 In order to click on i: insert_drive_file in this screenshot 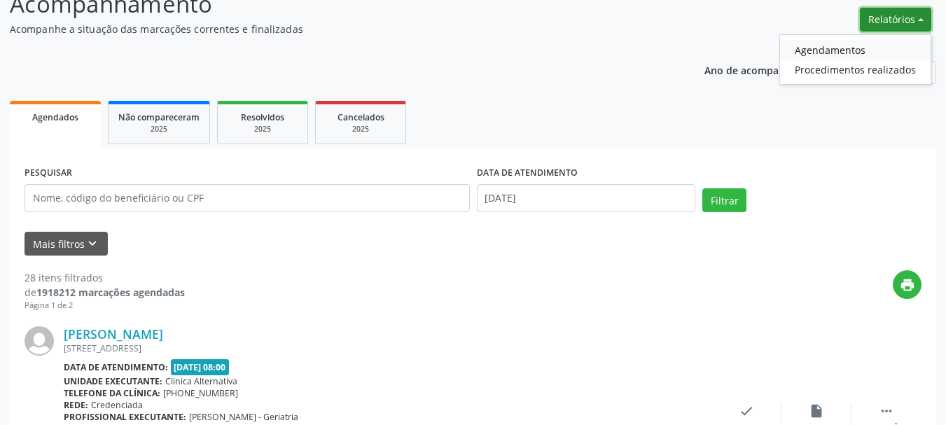, I will do `click(817, 411)`.